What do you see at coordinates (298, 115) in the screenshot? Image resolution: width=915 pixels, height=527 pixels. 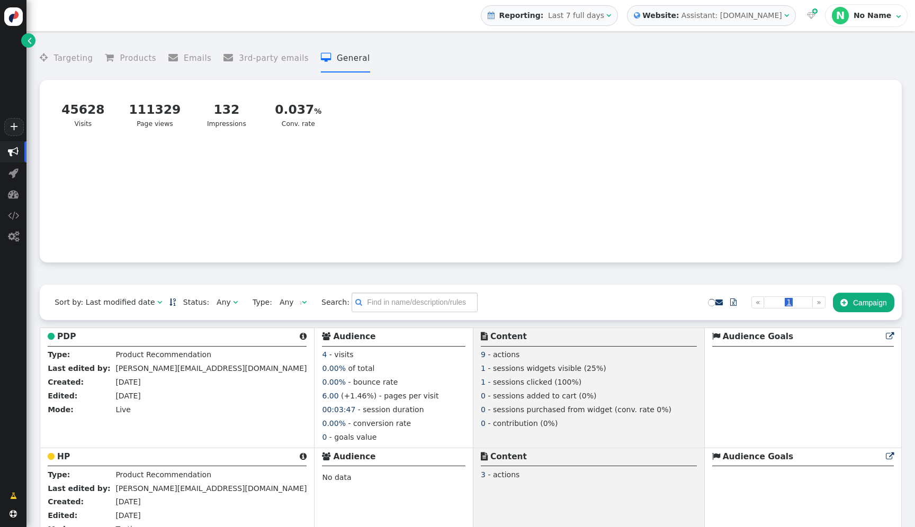 I see `a: 0.037Conv. rate` at bounding box center [298, 115].